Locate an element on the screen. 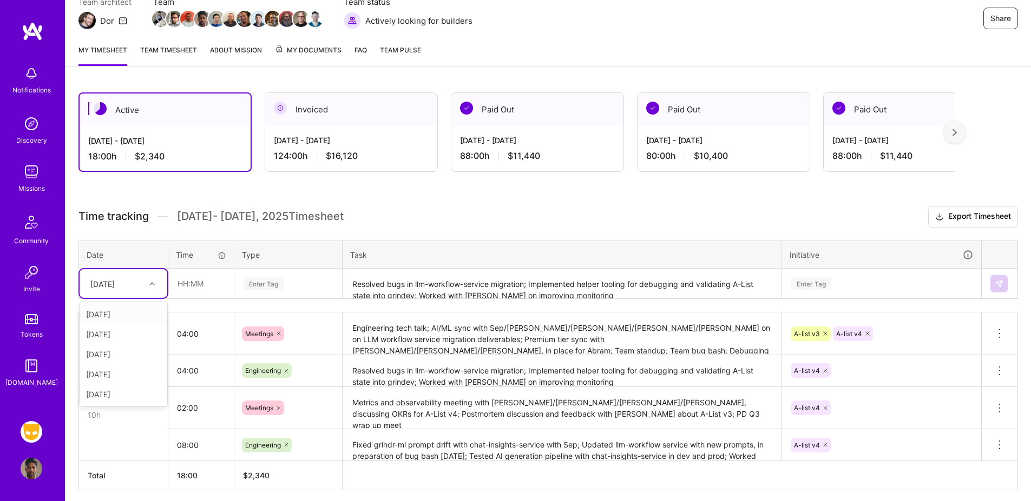 The height and width of the screenshot is (501, 1031). img: User Avatar is located at coordinates (31, 469).